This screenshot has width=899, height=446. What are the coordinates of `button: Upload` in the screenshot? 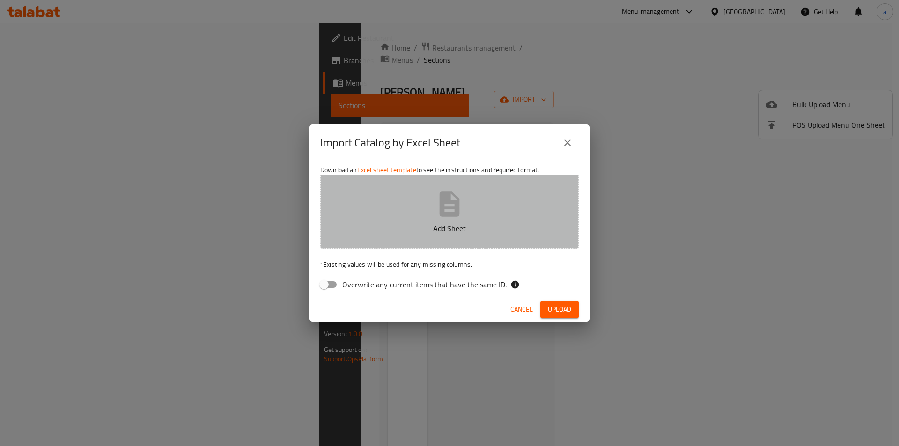 It's located at (559, 309).